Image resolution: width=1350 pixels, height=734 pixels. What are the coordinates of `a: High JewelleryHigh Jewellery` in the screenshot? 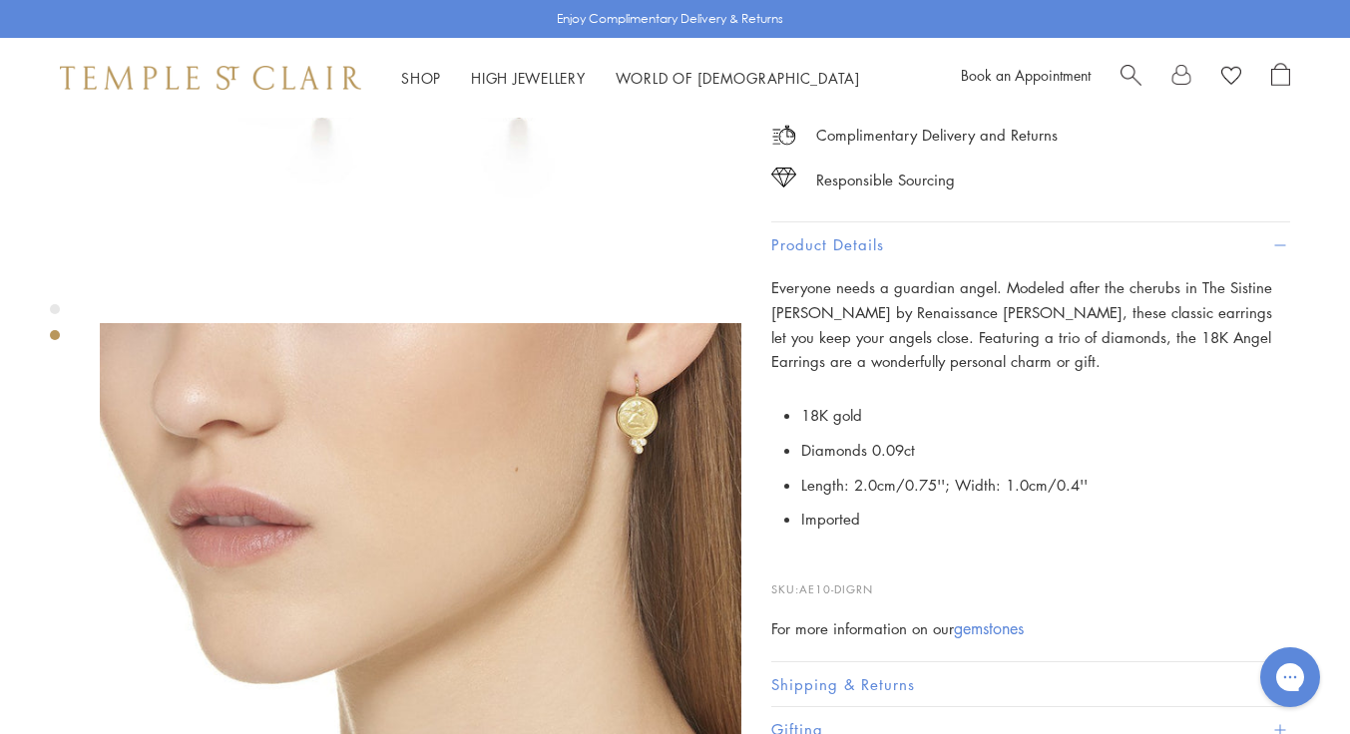 It's located at (528, 78).